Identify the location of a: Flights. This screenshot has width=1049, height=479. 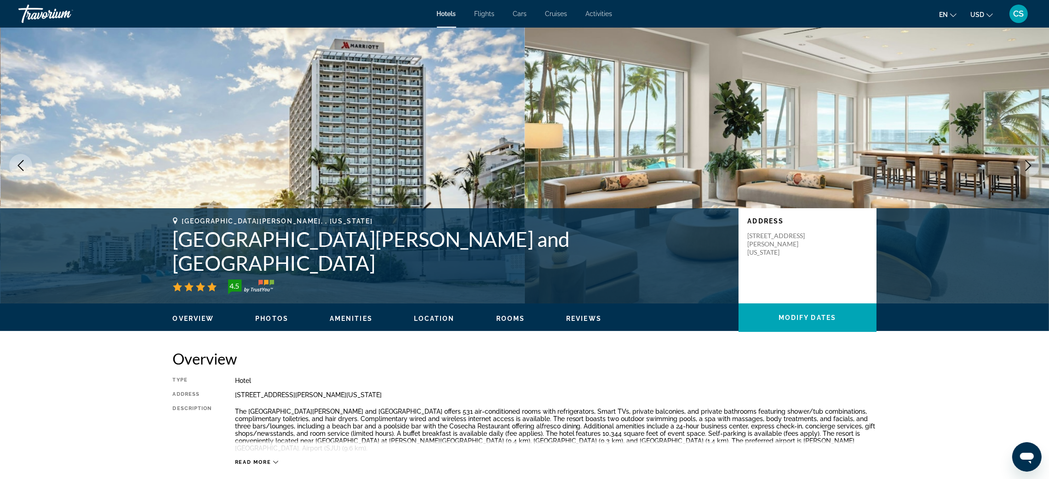
(485, 14).